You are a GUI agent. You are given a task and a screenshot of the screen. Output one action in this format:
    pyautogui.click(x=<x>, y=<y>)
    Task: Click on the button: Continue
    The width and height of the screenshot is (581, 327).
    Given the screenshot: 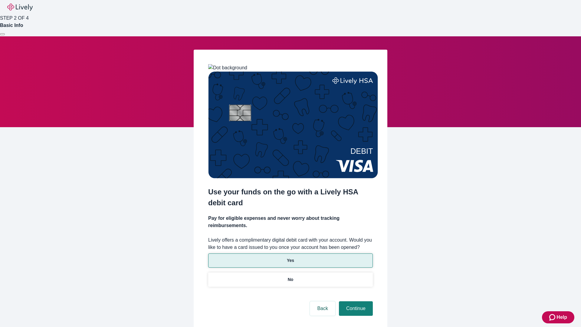 What is the action you would take?
    pyautogui.click(x=356, y=308)
    